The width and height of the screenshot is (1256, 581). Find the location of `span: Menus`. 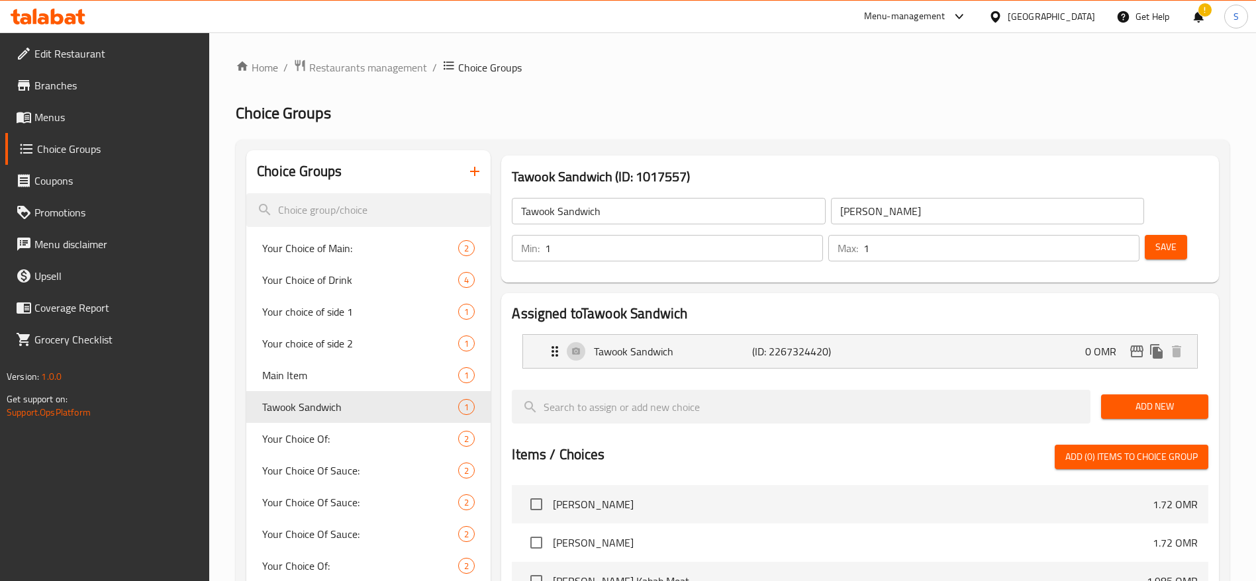

span: Menus is located at coordinates (117, 117).